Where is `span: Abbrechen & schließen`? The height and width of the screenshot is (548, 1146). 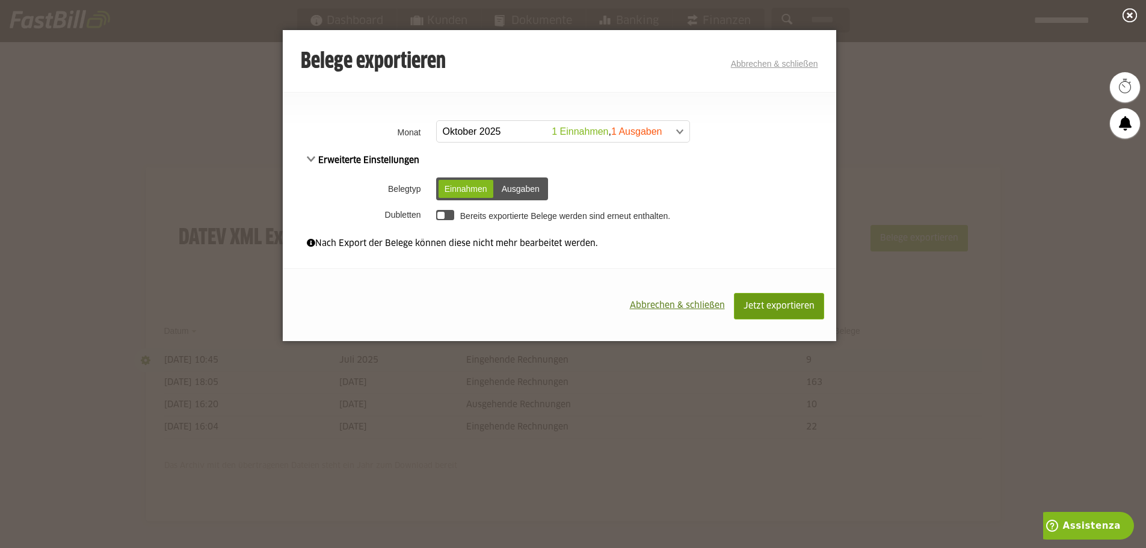
span: Abbrechen & schließen is located at coordinates (678, 306).